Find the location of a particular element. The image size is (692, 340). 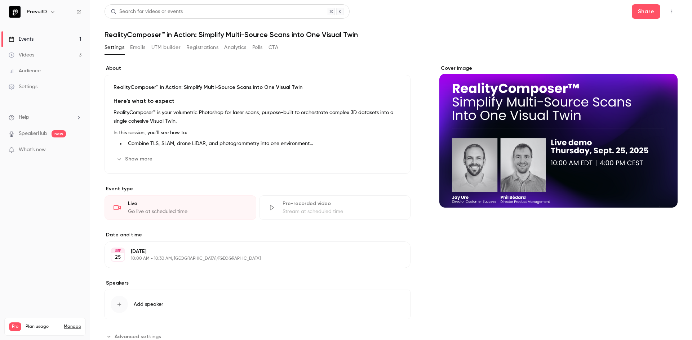

div: Go live at scheduled time is located at coordinates (187, 212).